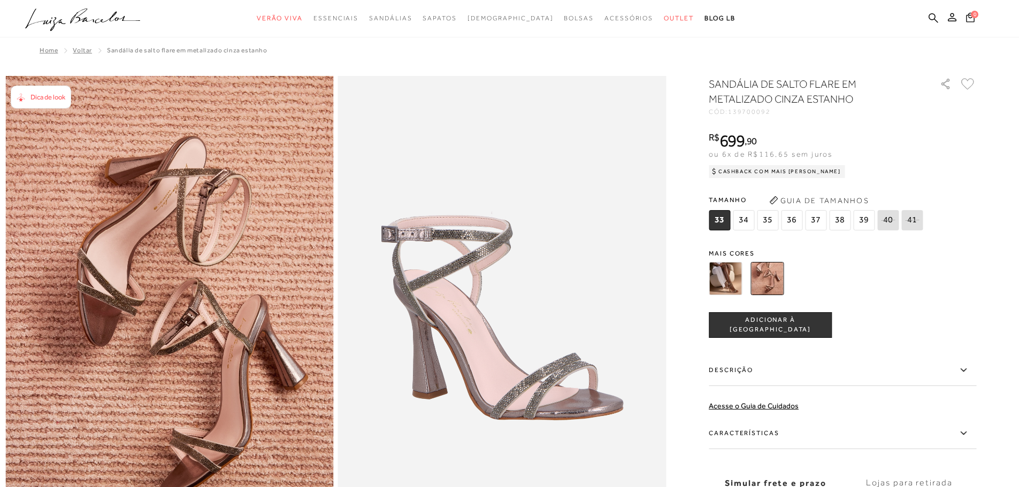  Describe the element at coordinates (743, 220) in the screenshot. I see `span: 34` at that location.